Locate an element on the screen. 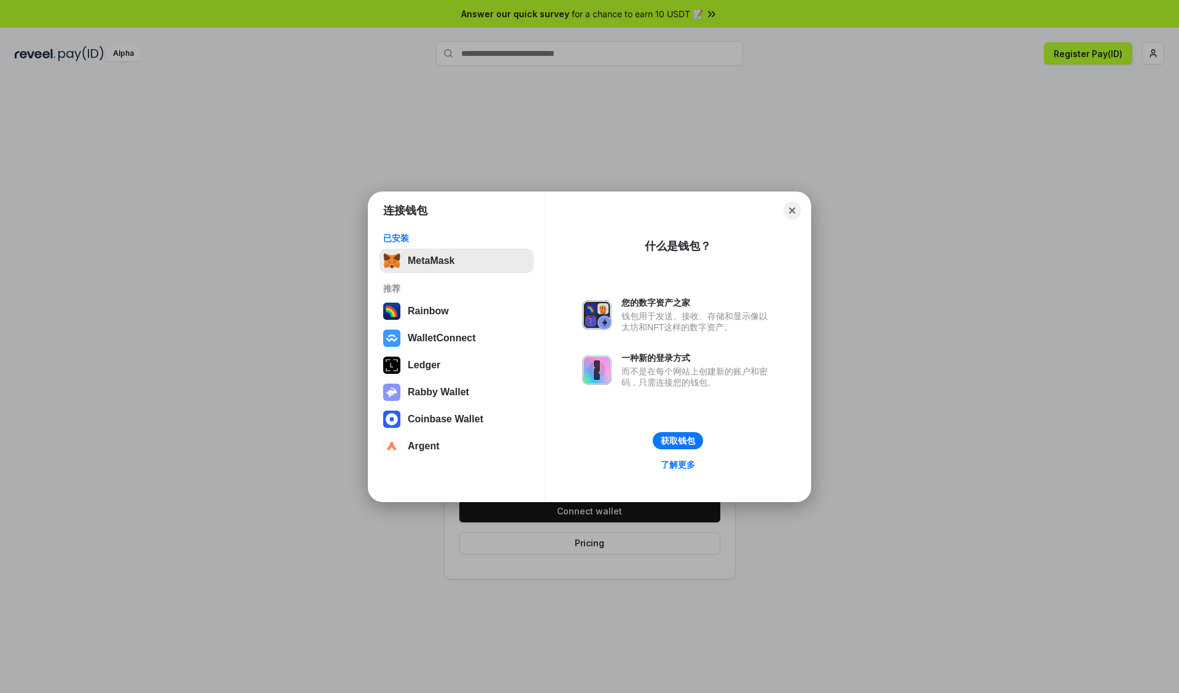 The width and height of the screenshot is (1179, 693). div: 钱包用于发送、接收、存储和显示像以太坊和NFT这样的数字资产。 is located at coordinates (697, 322).